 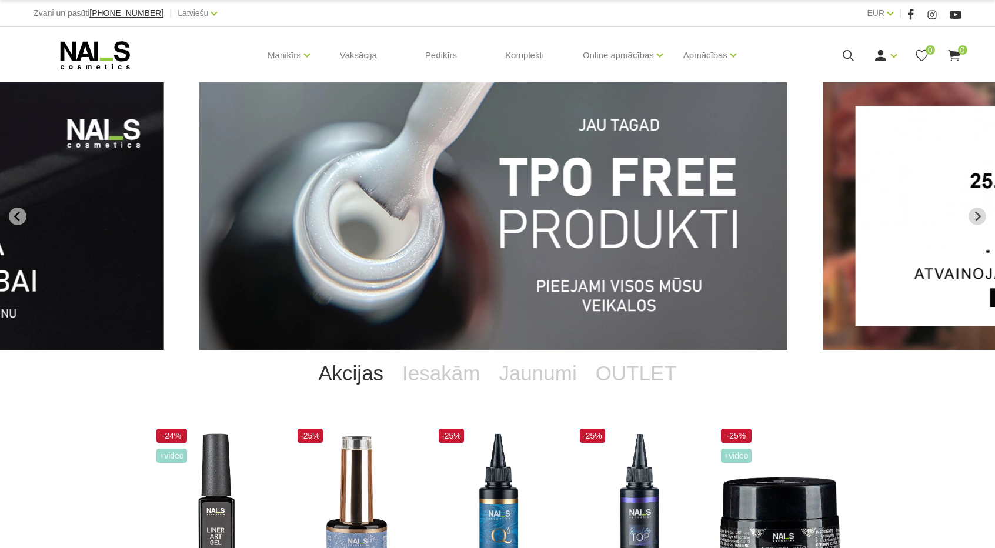 I want to click on a: Iesakām, so click(x=441, y=373).